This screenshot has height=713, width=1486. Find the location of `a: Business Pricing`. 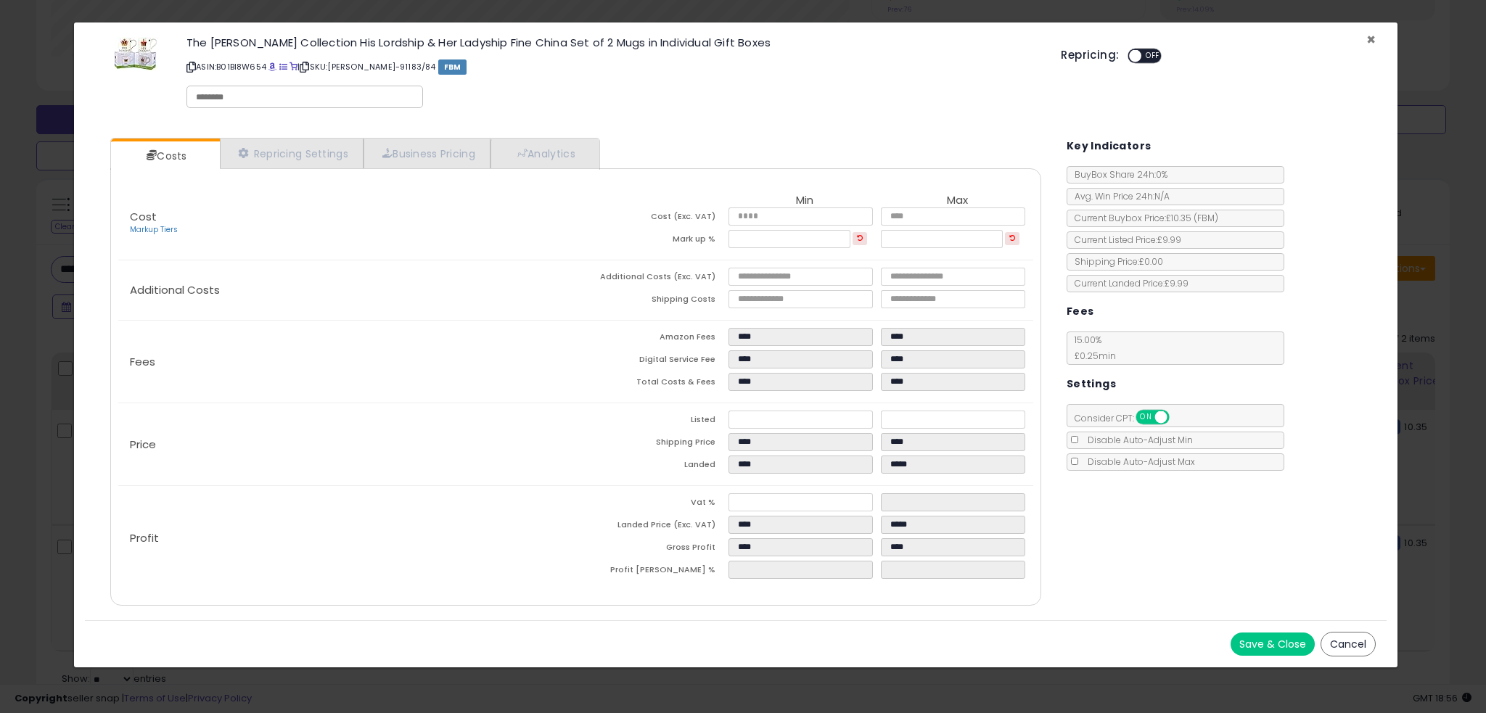

a: Business Pricing is located at coordinates (427, 153).